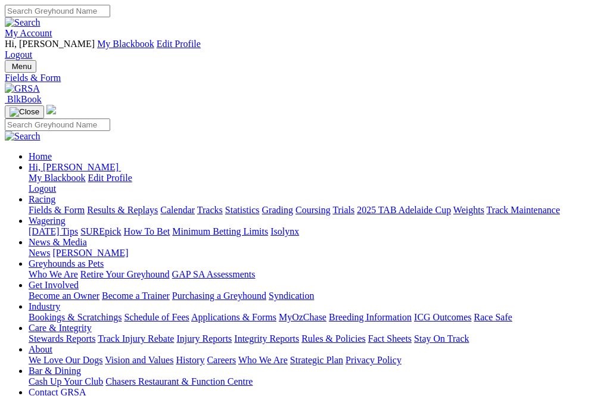 The image size is (610, 396). What do you see at coordinates (317, 382) in the screenshot?
I see `div: Bar & Dining` at bounding box center [317, 382].